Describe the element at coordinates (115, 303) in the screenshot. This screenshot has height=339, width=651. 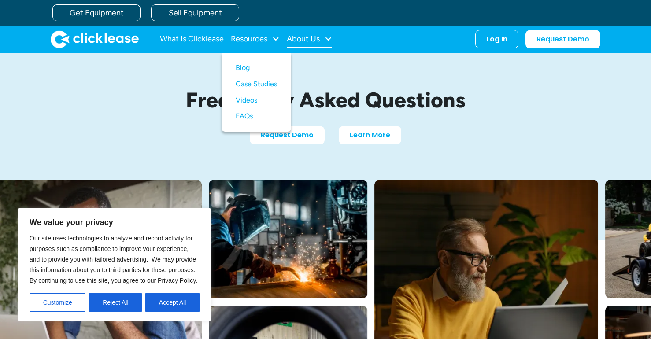
I see `button: Reject All` at that location.